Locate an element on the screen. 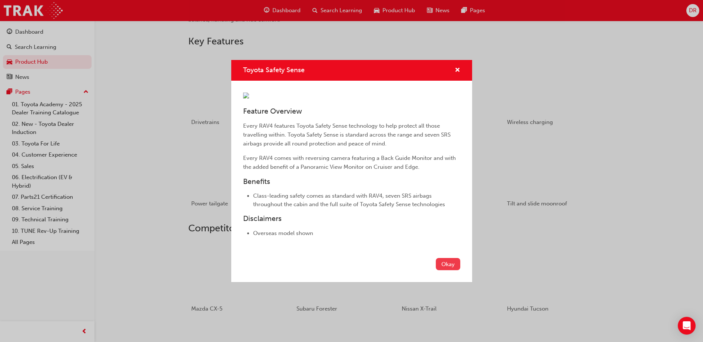 This screenshot has width=703, height=342. button: Okay is located at coordinates (448, 264).